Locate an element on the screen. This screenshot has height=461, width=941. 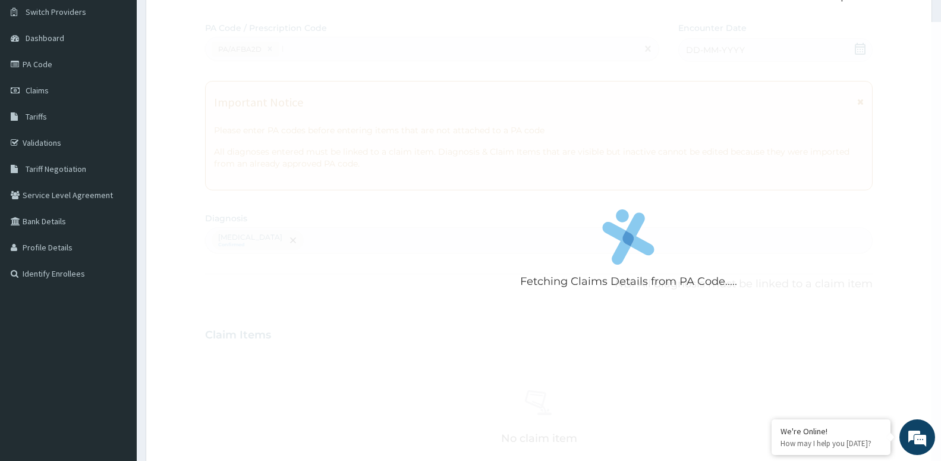
div: Chat with us now is located at coordinates (131, 74).